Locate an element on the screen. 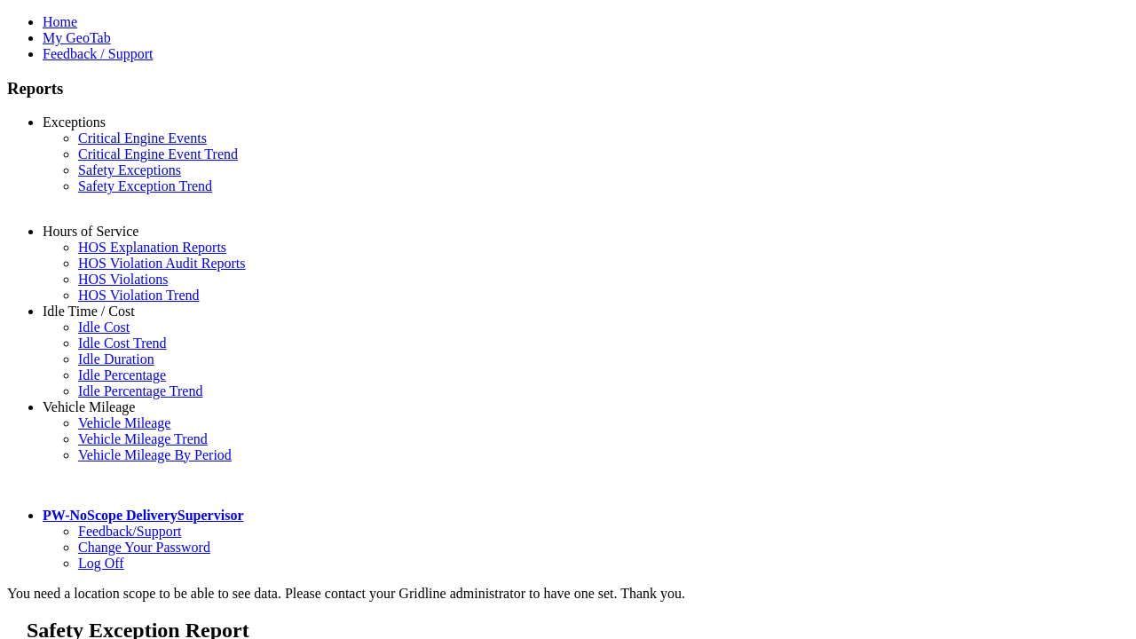 This screenshot has width=1136, height=639. a: HOS Violation Trend is located at coordinates (139, 295).